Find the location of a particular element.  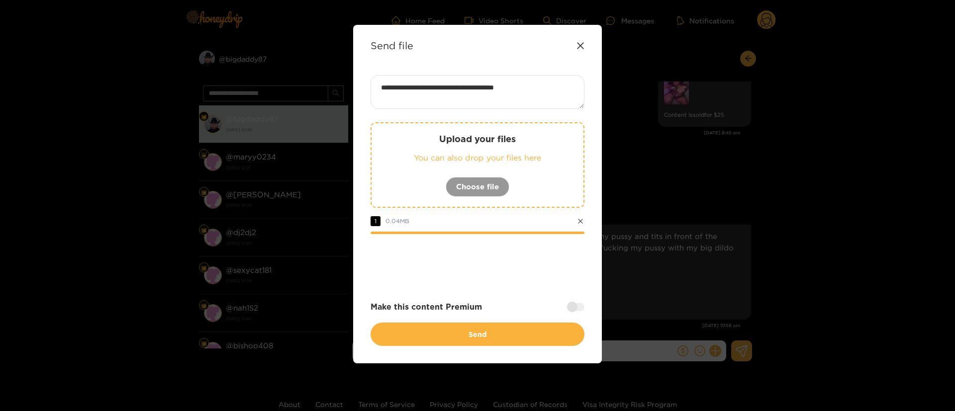

p: Upload your files is located at coordinates (477, 139).